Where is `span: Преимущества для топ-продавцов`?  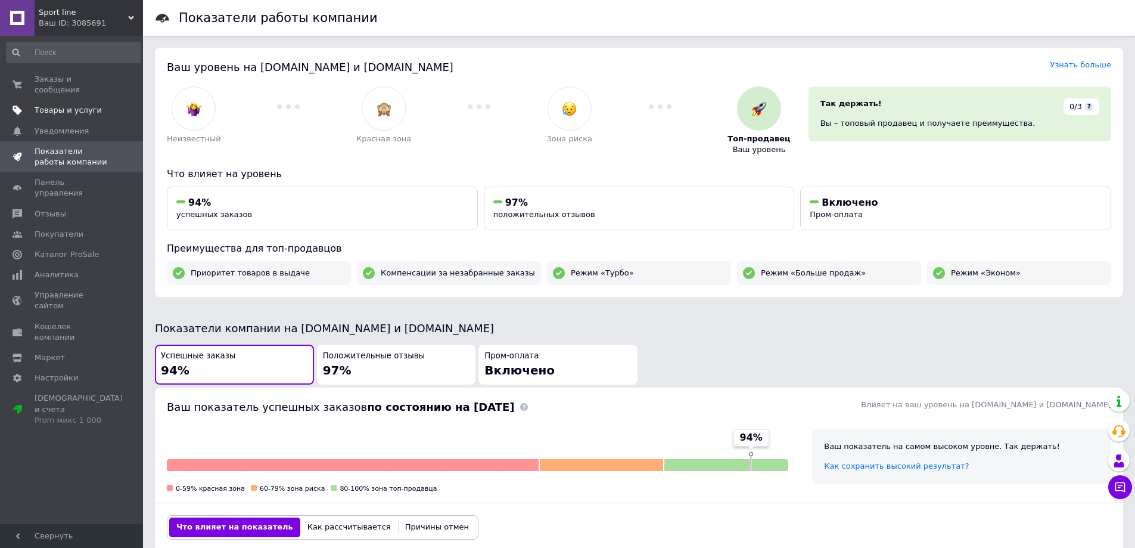 span: Преимущества для топ-продавцов is located at coordinates (254, 248).